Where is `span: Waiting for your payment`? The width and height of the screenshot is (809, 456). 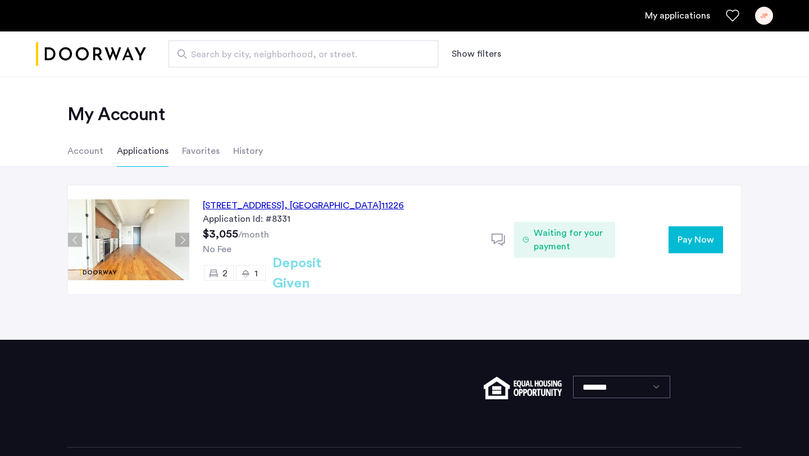
span: Waiting for your payment is located at coordinates (570, 240).